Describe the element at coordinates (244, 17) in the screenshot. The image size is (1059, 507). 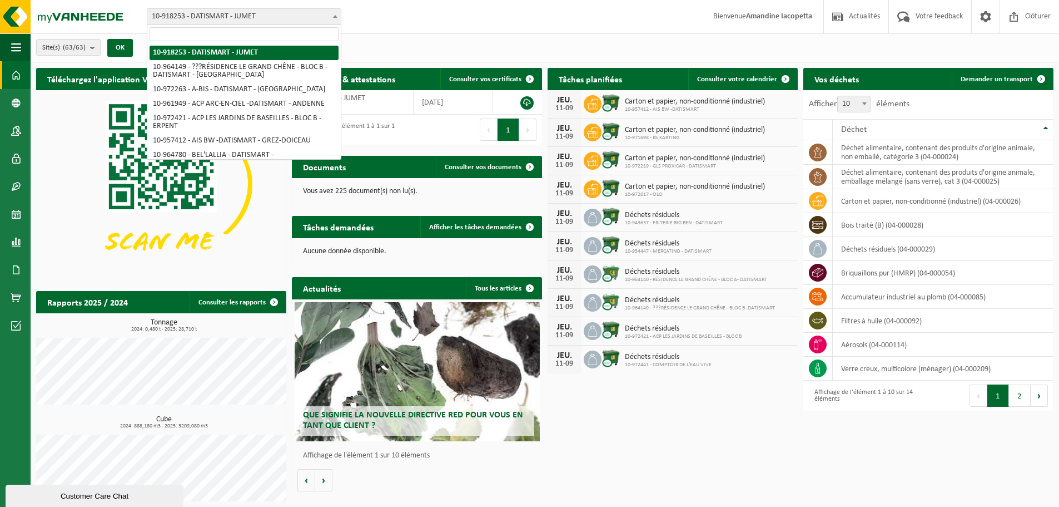
I see `span: 10-918253 - DATISMART - JUMET` at that location.